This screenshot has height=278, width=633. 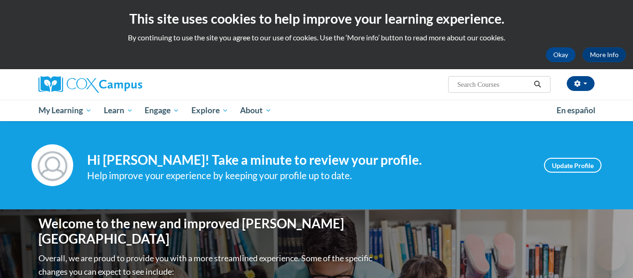 I want to click on a: About, so click(x=256, y=110).